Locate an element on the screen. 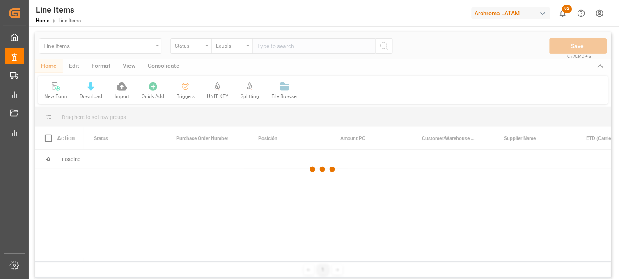 The image size is (619, 279). button: show 92 new notifications is located at coordinates (563, 13).